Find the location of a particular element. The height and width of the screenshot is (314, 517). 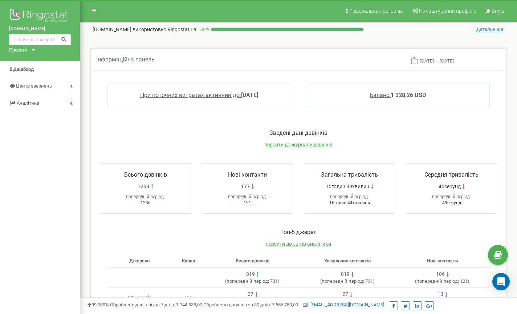

p: 59 % is located at coordinates (204, 29).